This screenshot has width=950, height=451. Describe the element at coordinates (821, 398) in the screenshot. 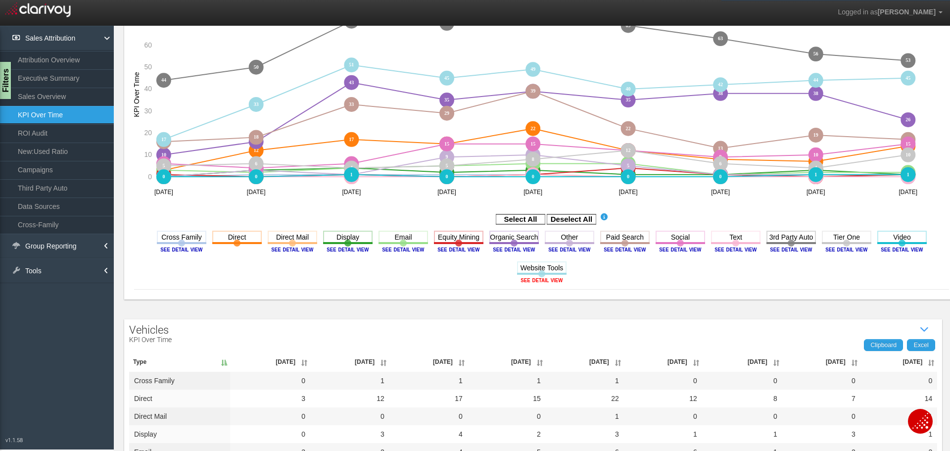

I see `td: 7` at that location.